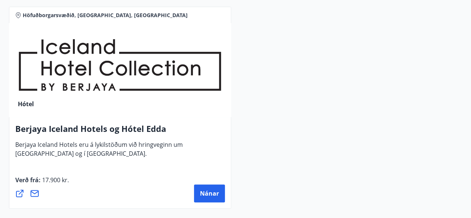 The height and width of the screenshot is (218, 471). Describe the element at coordinates (209, 193) in the screenshot. I see `span: Nánar` at that location.